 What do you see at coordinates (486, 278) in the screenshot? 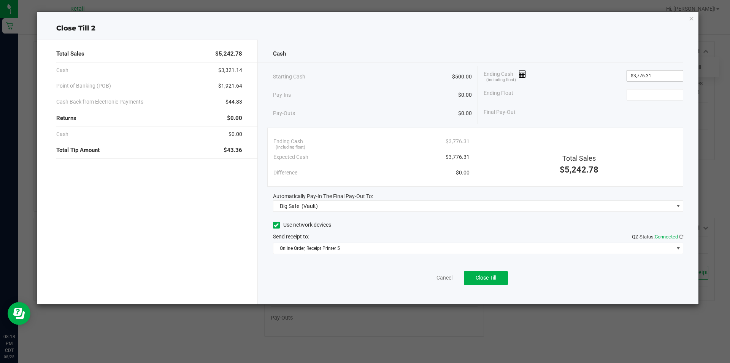
I see `button: Close Till` at bounding box center [486, 278].